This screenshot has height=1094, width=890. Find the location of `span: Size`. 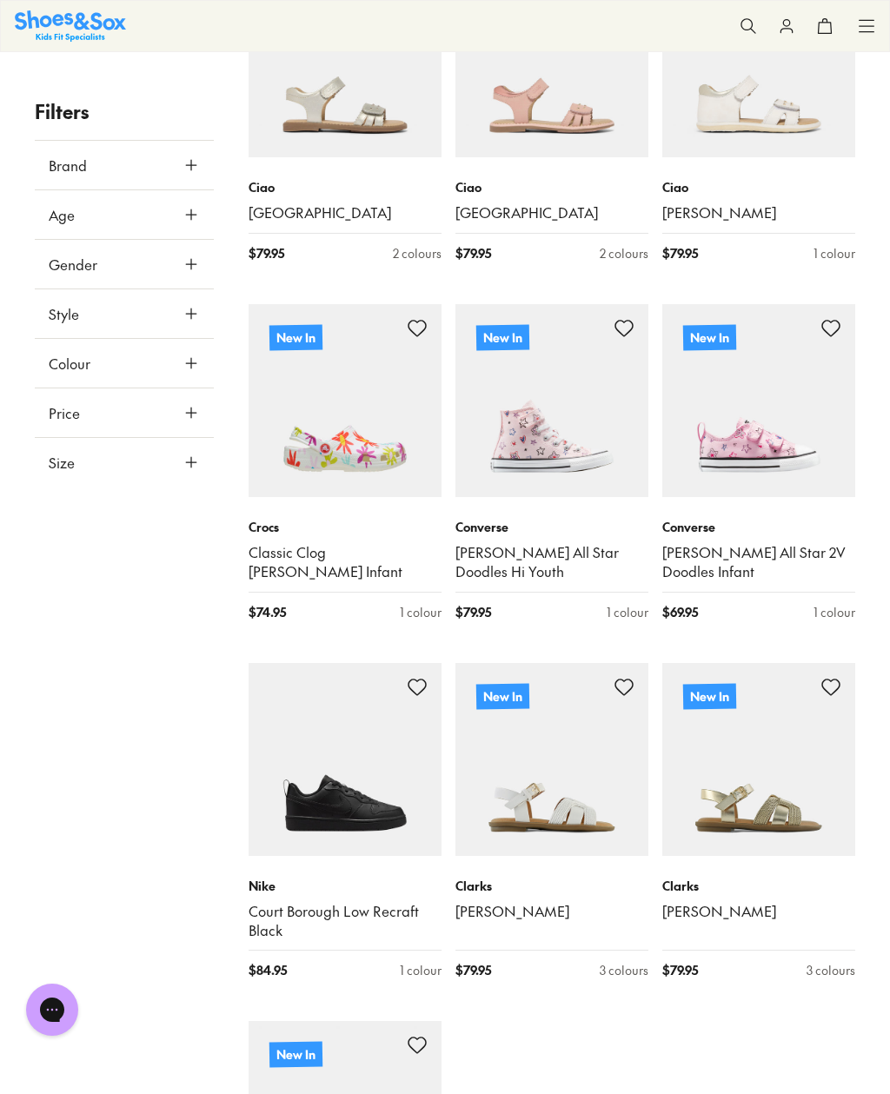

span: Size is located at coordinates (62, 462).